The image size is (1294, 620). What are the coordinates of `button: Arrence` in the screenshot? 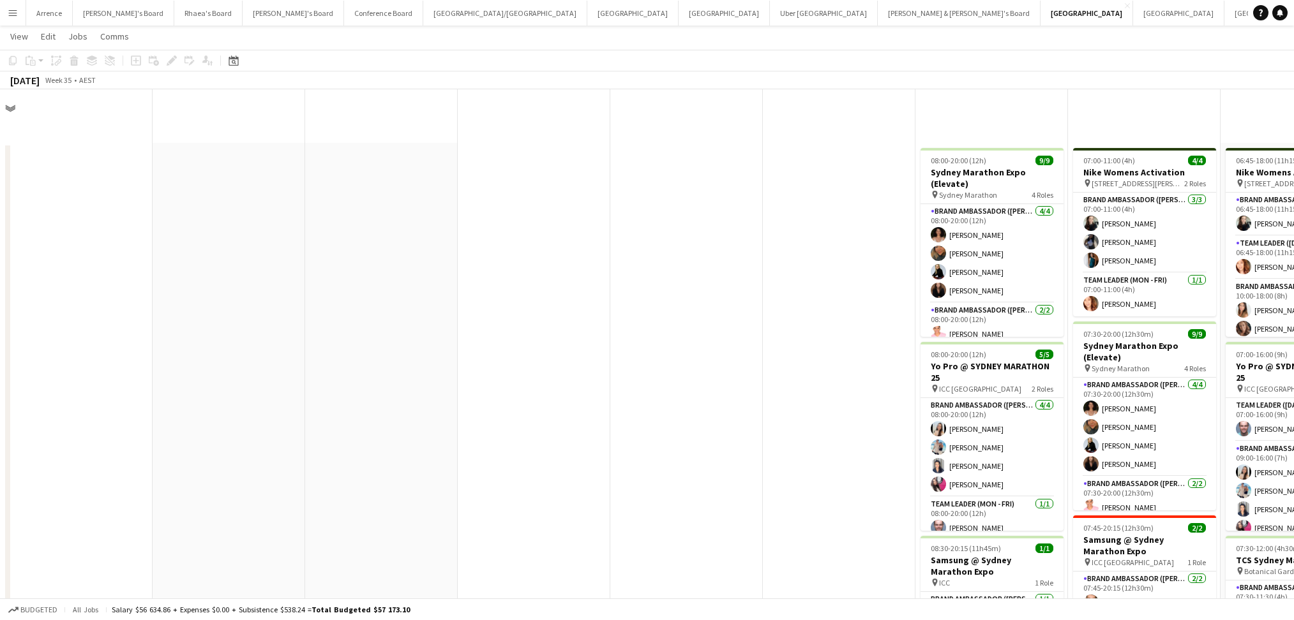 It's located at (49, 13).